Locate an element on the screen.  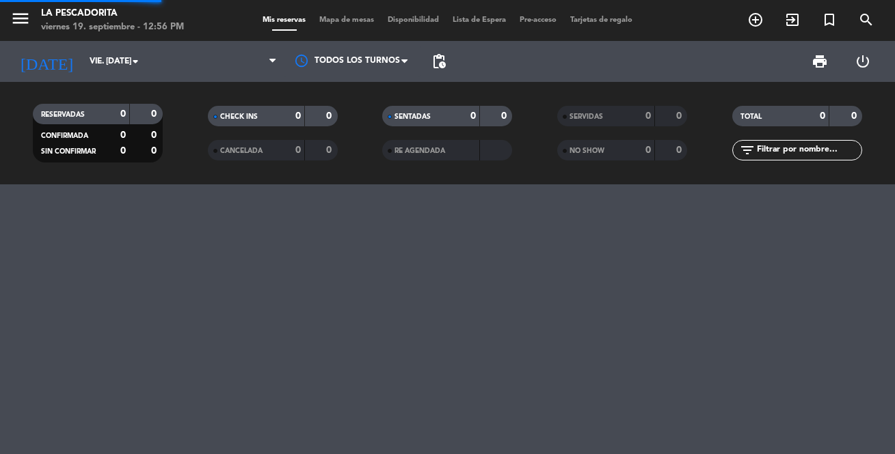
button: menu is located at coordinates (21, 21).